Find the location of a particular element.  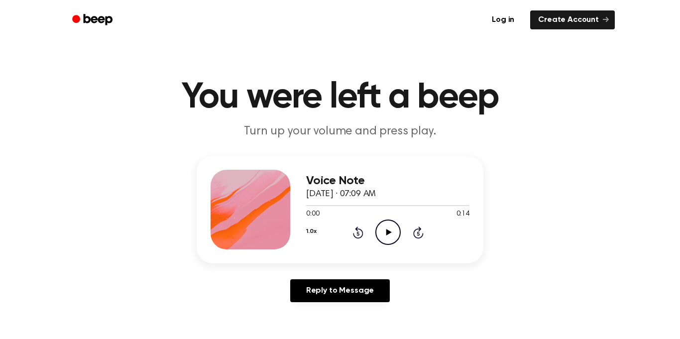

a: Create Account is located at coordinates (572, 20).